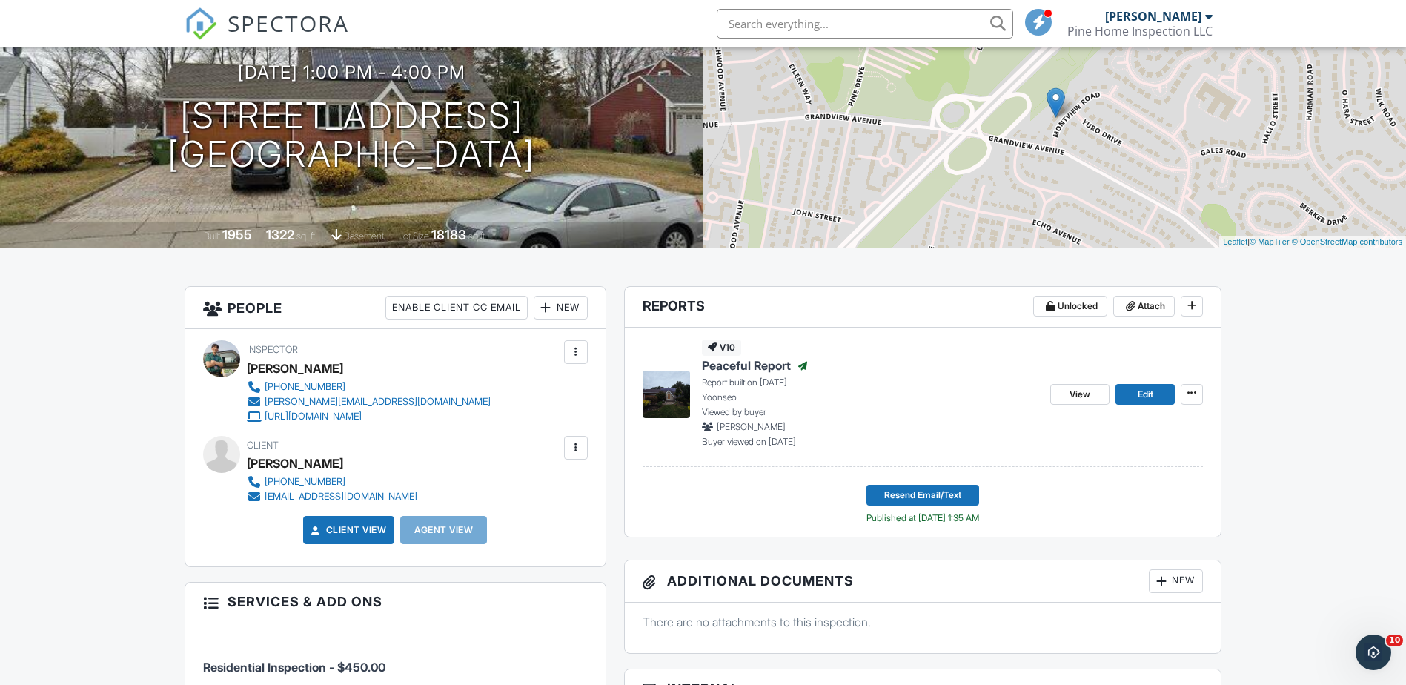 This screenshot has height=685, width=1406. Describe the element at coordinates (364, 236) in the screenshot. I see `span: basement` at that location.